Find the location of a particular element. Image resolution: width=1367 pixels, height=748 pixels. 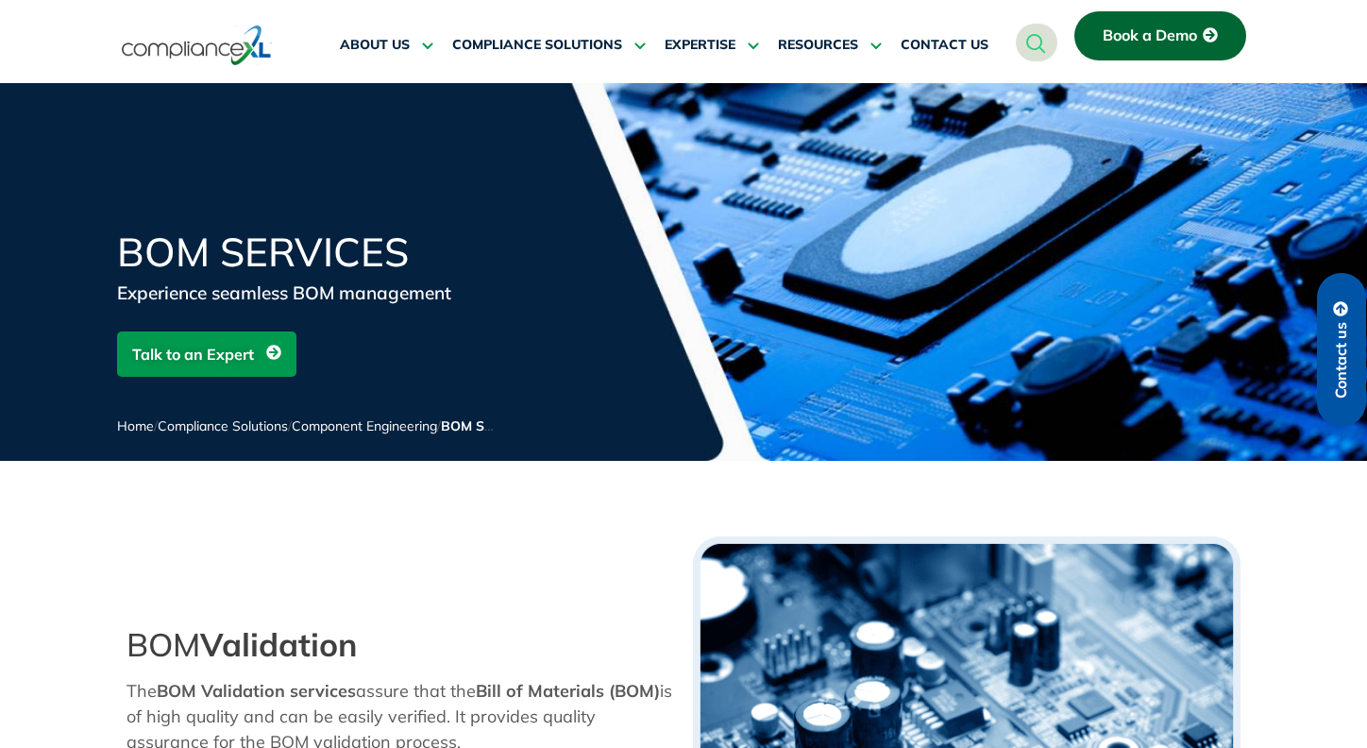

a: Component Engineering is located at coordinates (364, 426).